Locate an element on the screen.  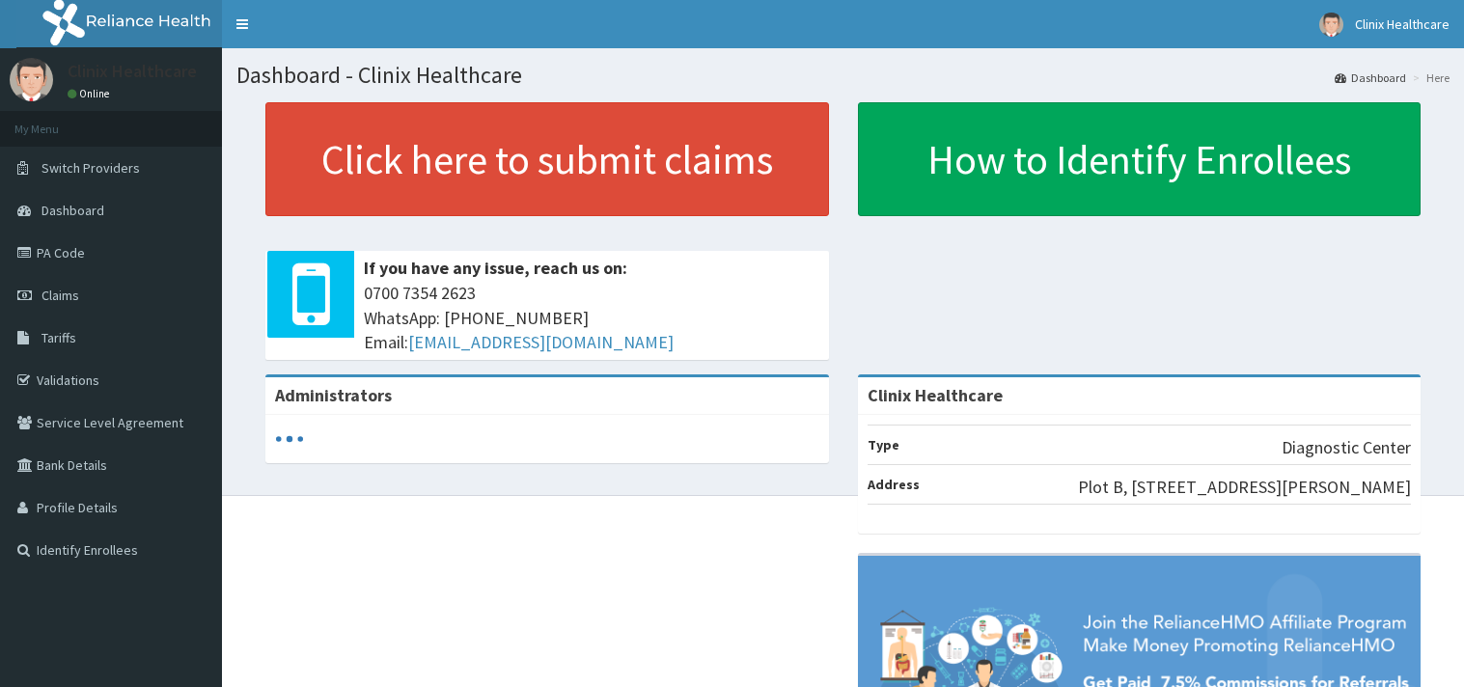
a: Dashboard is located at coordinates (1371, 77).